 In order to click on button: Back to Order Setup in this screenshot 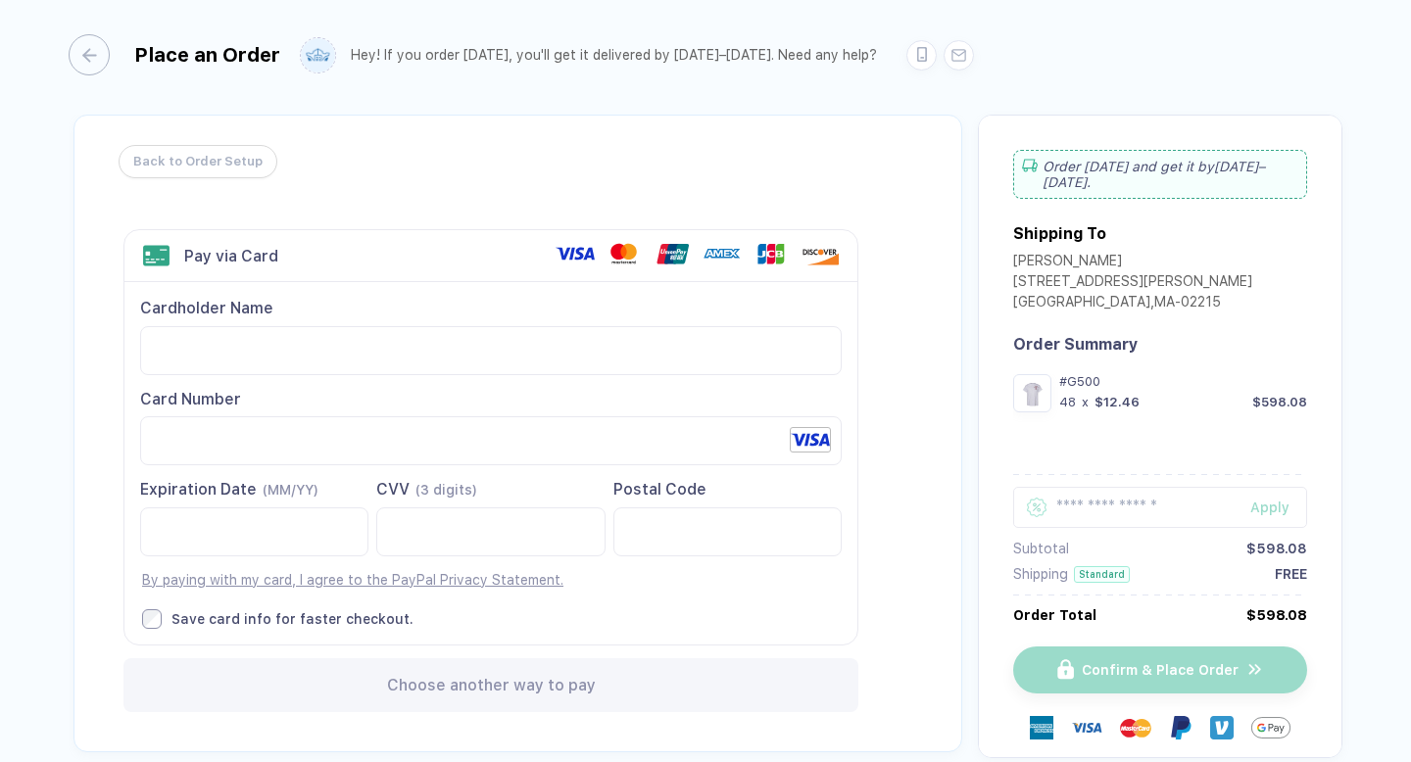, I will do `click(198, 162)`.